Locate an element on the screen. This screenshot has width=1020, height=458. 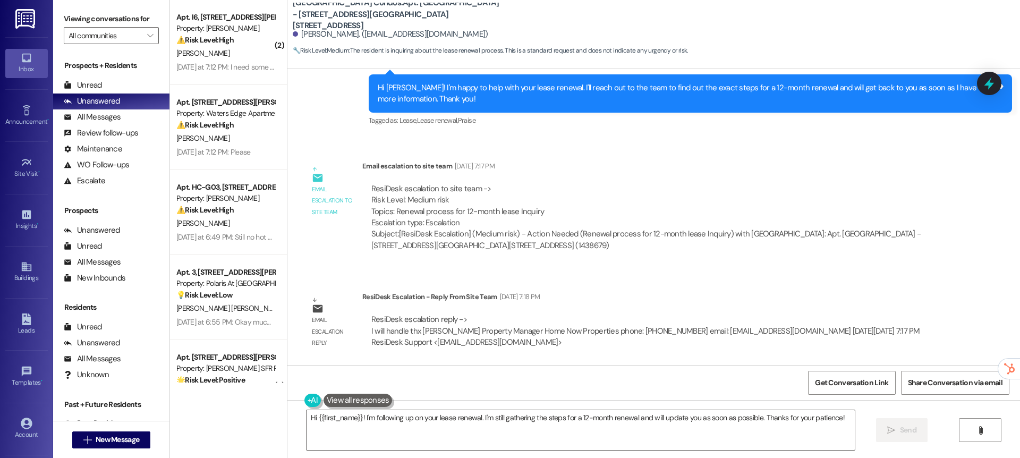
div: Escalate is located at coordinates (84, 181).